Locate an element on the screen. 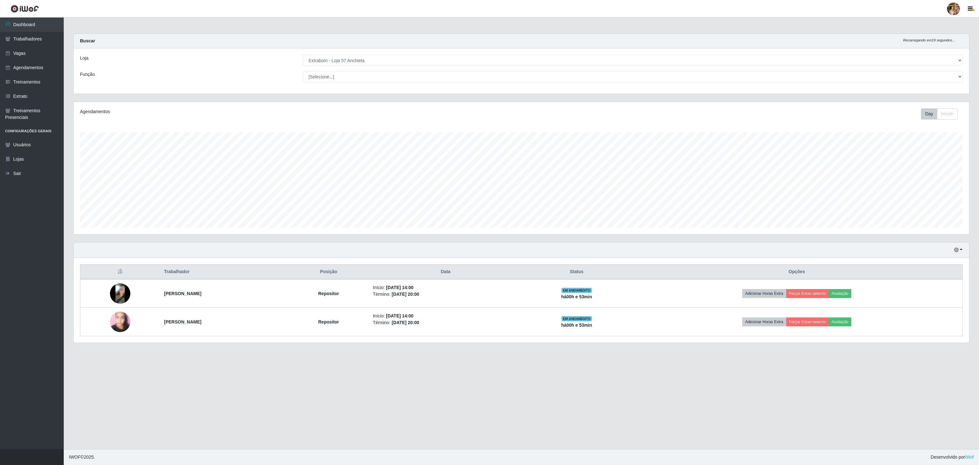  div: First group is located at coordinates (939, 114).